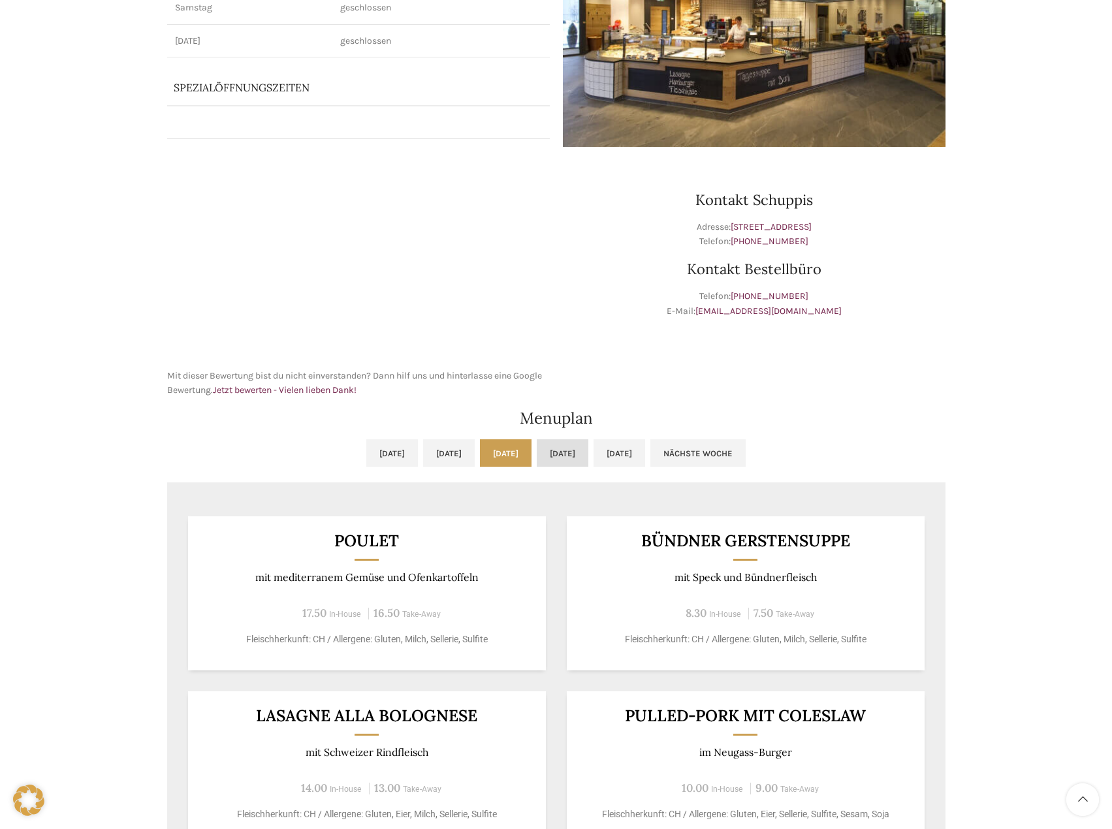 The image size is (1112, 829). I want to click on h3: Poulet, so click(366, 540).